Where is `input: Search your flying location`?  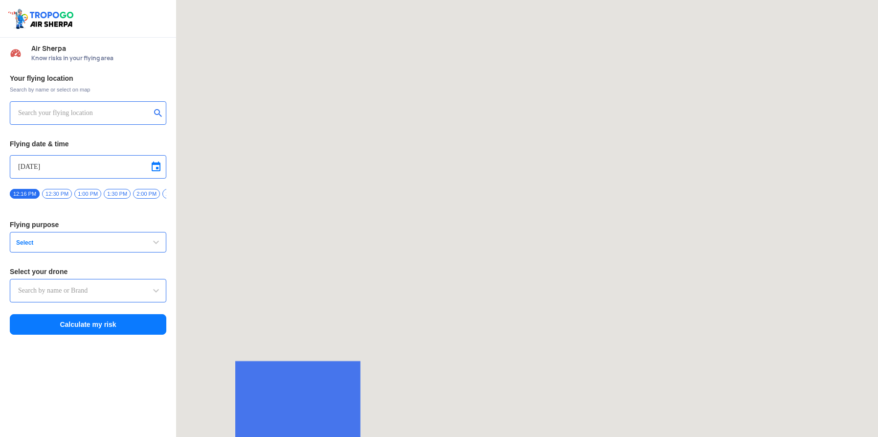
input: Search your flying location is located at coordinates (84, 113).